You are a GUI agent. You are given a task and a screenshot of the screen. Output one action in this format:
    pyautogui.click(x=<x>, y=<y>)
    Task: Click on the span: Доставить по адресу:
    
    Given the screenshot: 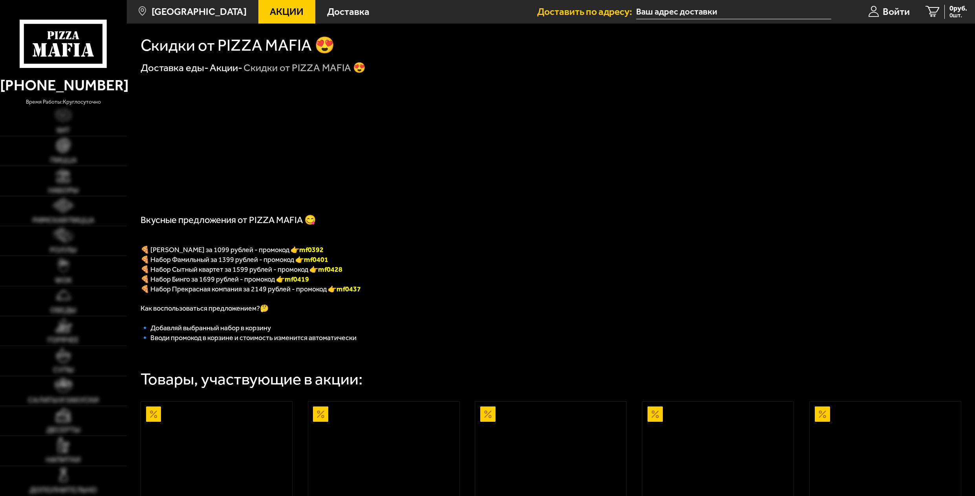 What is the action you would take?
    pyautogui.click(x=587, y=12)
    